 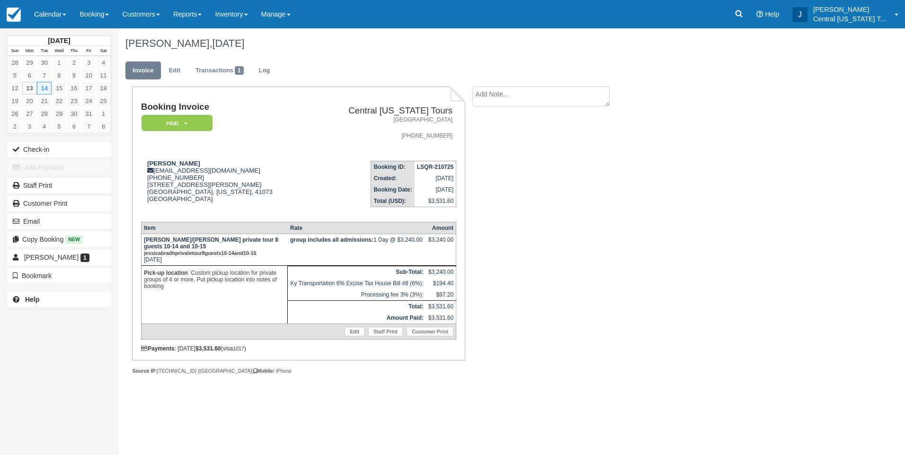 What do you see at coordinates (760, 14) in the screenshot?
I see `i: Help` at bounding box center [760, 14].